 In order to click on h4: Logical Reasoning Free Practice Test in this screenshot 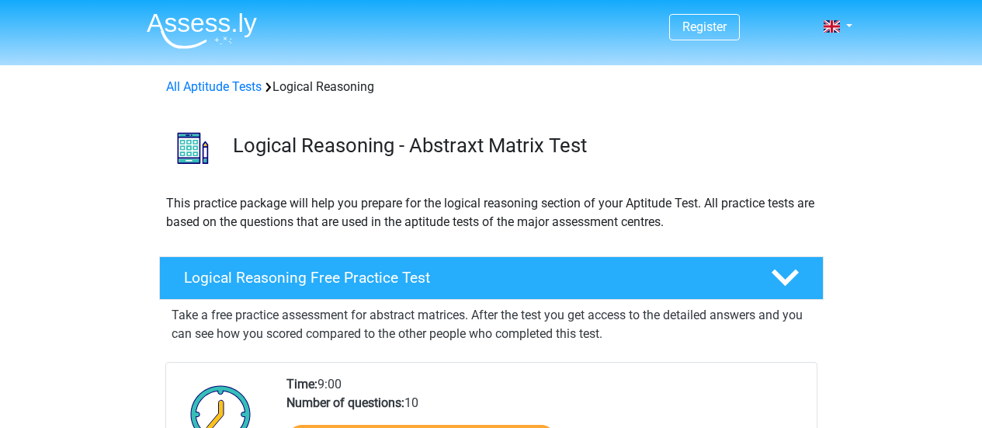, I will do `click(465, 277)`.